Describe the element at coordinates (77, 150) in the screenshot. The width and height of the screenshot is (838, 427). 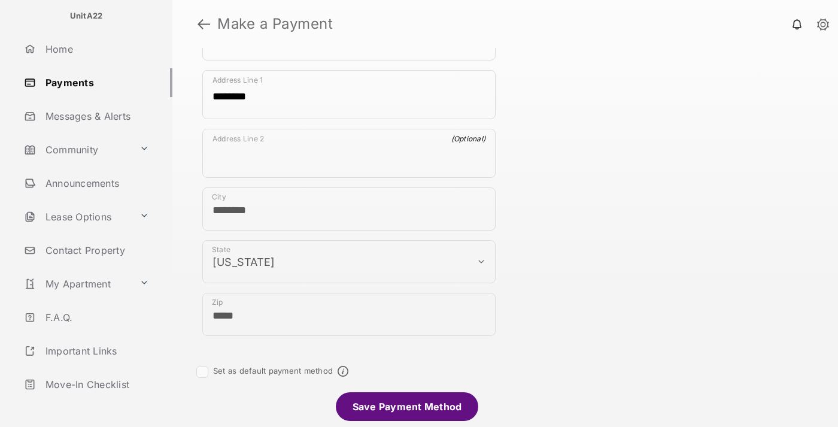
I see `a: Community` at that location.